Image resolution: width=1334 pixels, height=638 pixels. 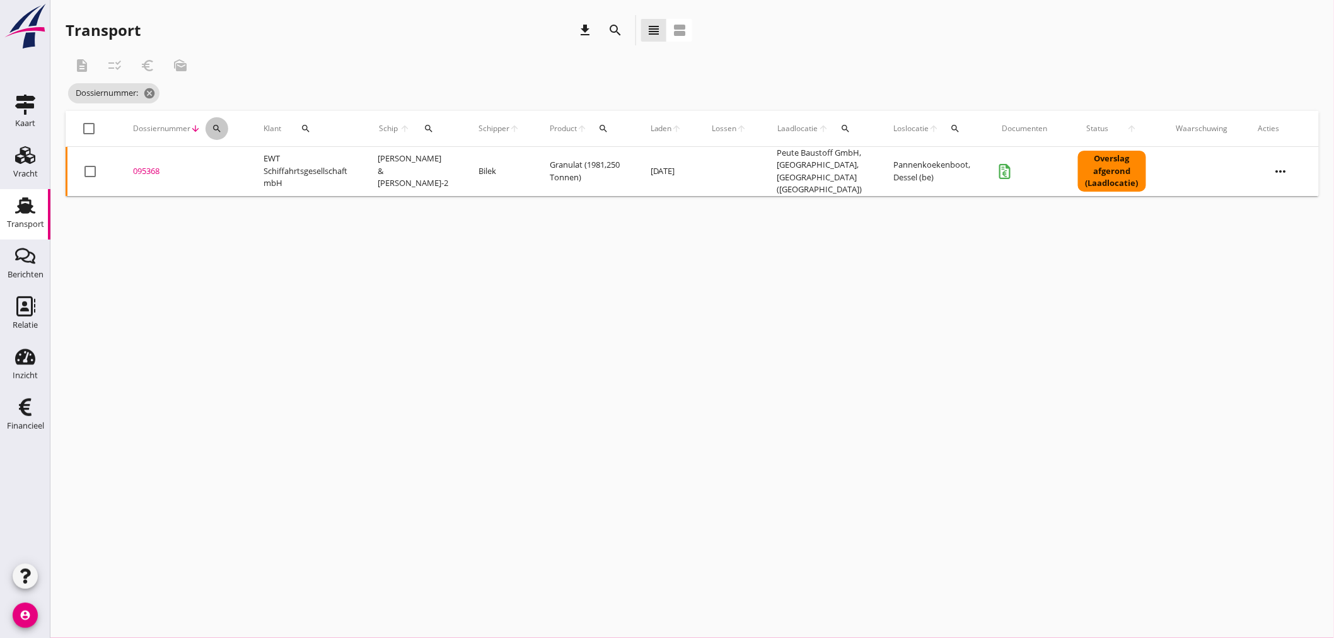 I want to click on div: Acties, so click(x=1281, y=129).